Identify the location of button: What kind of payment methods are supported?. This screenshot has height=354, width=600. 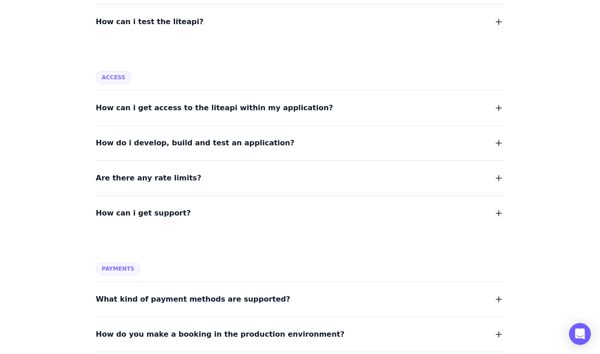
(300, 300).